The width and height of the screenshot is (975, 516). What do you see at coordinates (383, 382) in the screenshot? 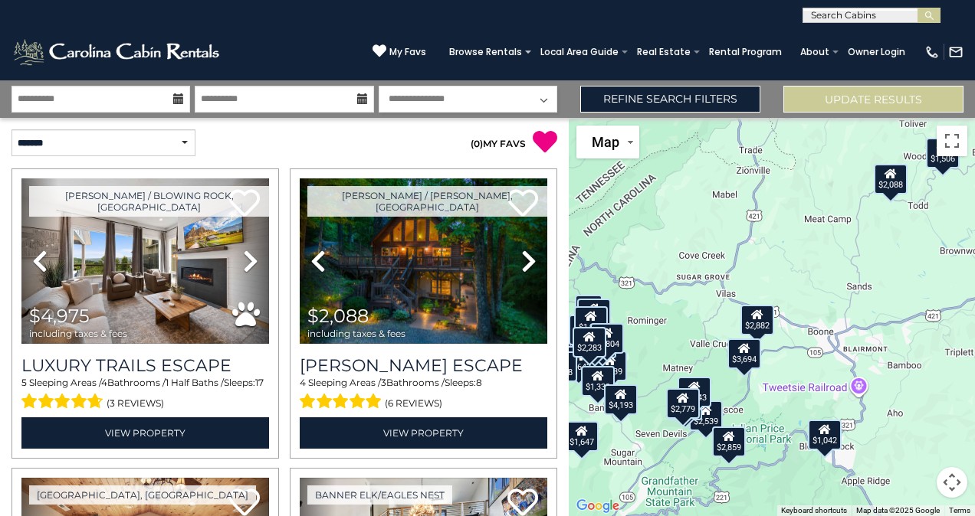
I see `span: 3` at bounding box center [383, 382].